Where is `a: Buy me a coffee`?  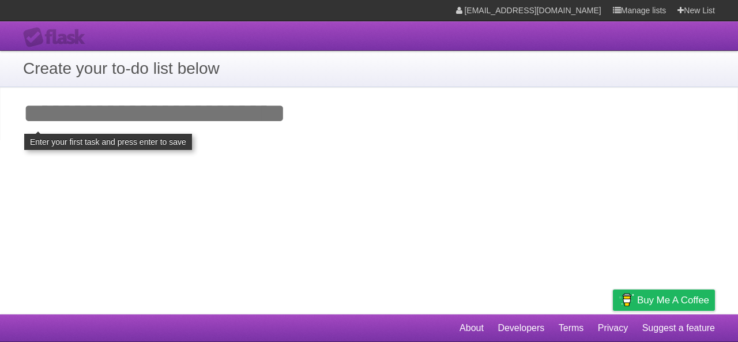
a: Buy me a coffee is located at coordinates (663, 300).